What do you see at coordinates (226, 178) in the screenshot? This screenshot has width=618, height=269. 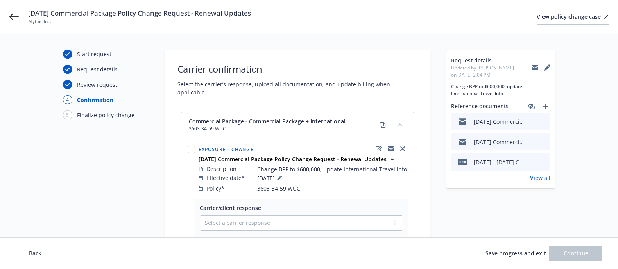 I see `span: Effective date*` at bounding box center [226, 178].